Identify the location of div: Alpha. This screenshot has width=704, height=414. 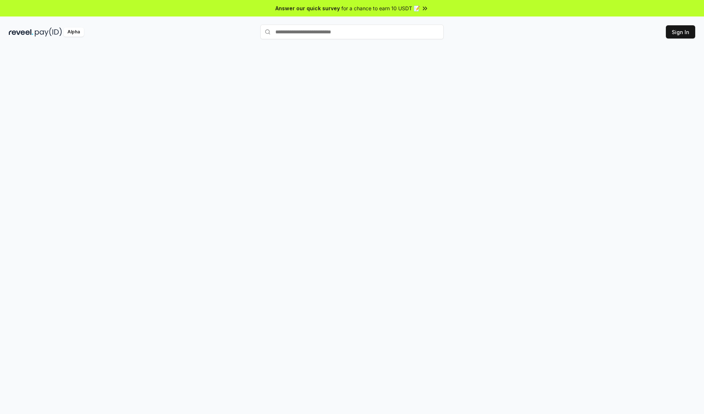
(74, 32).